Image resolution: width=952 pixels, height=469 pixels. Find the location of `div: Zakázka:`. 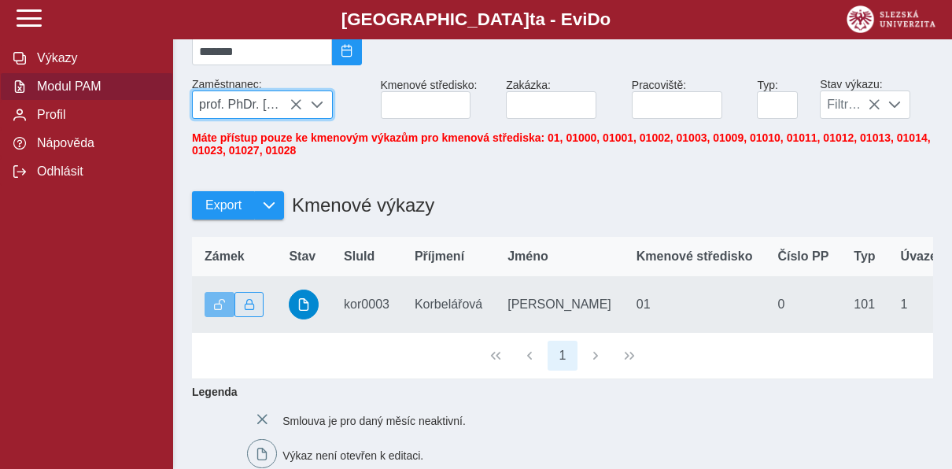

div: Zakázka: is located at coordinates (563, 98).